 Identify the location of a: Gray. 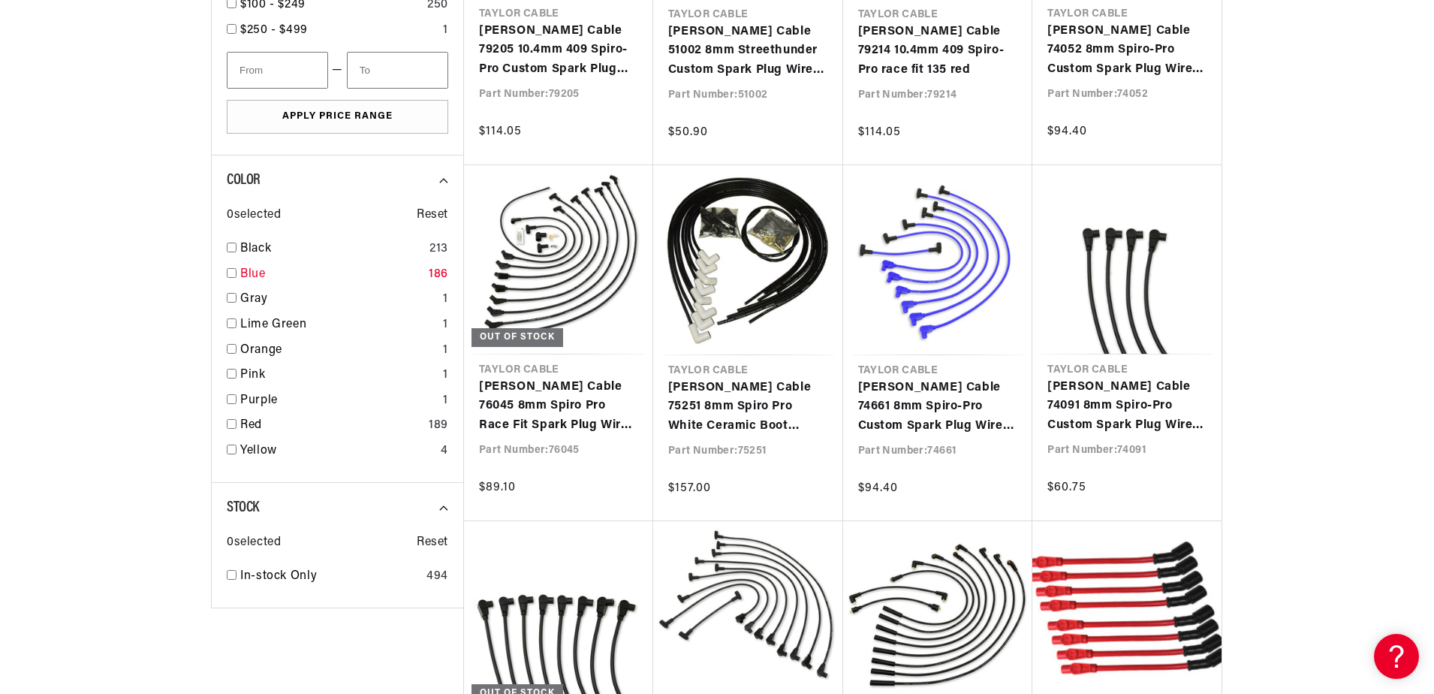
(339, 299).